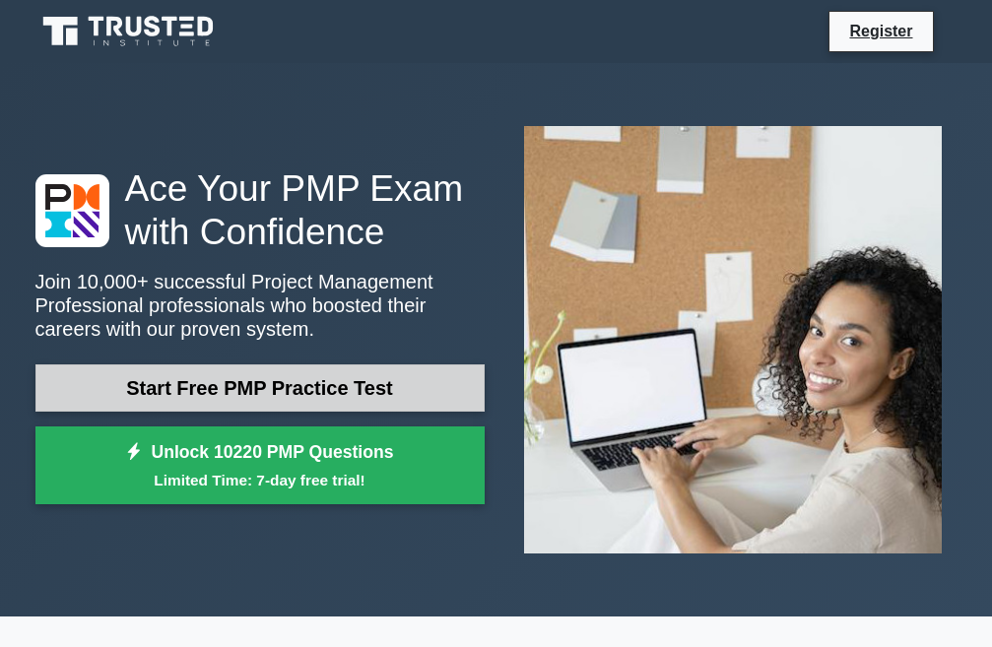  I want to click on a: Register, so click(880, 31).